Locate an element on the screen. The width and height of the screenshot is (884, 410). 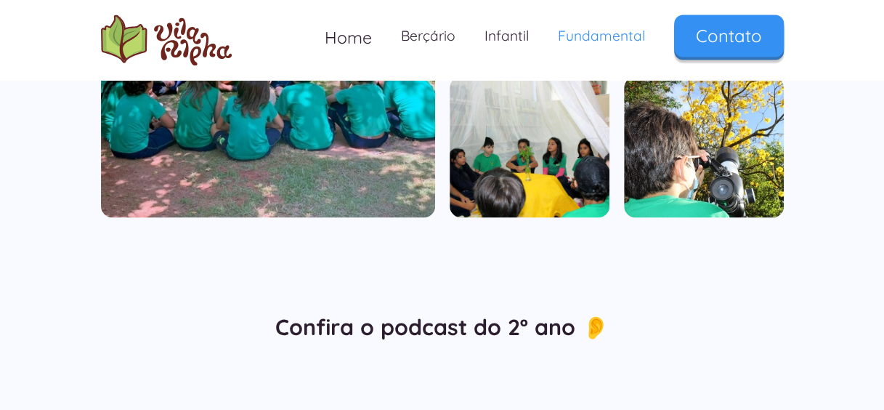
a: Berçário is located at coordinates (428, 36).